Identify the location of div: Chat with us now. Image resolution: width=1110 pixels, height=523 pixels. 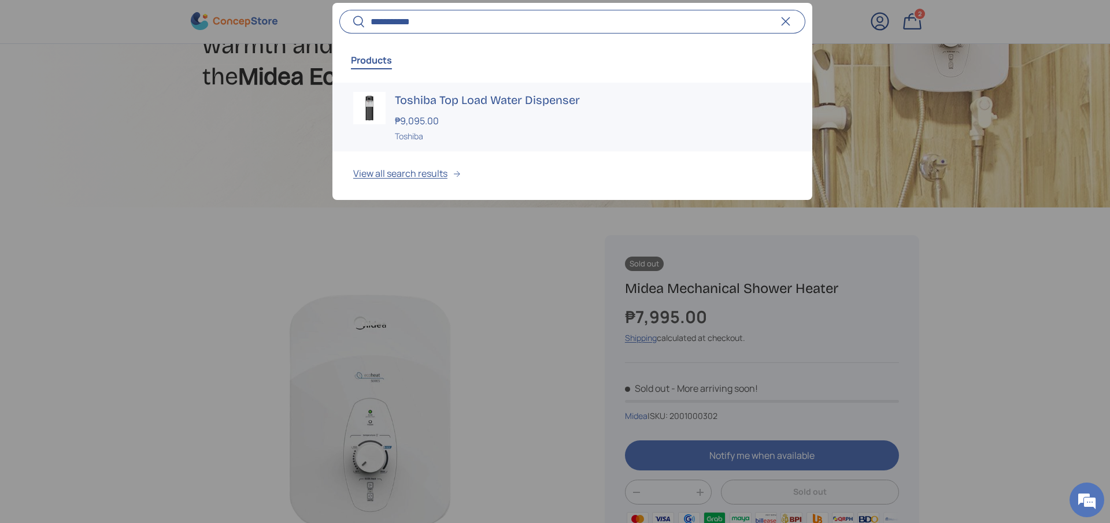
(127, 72).